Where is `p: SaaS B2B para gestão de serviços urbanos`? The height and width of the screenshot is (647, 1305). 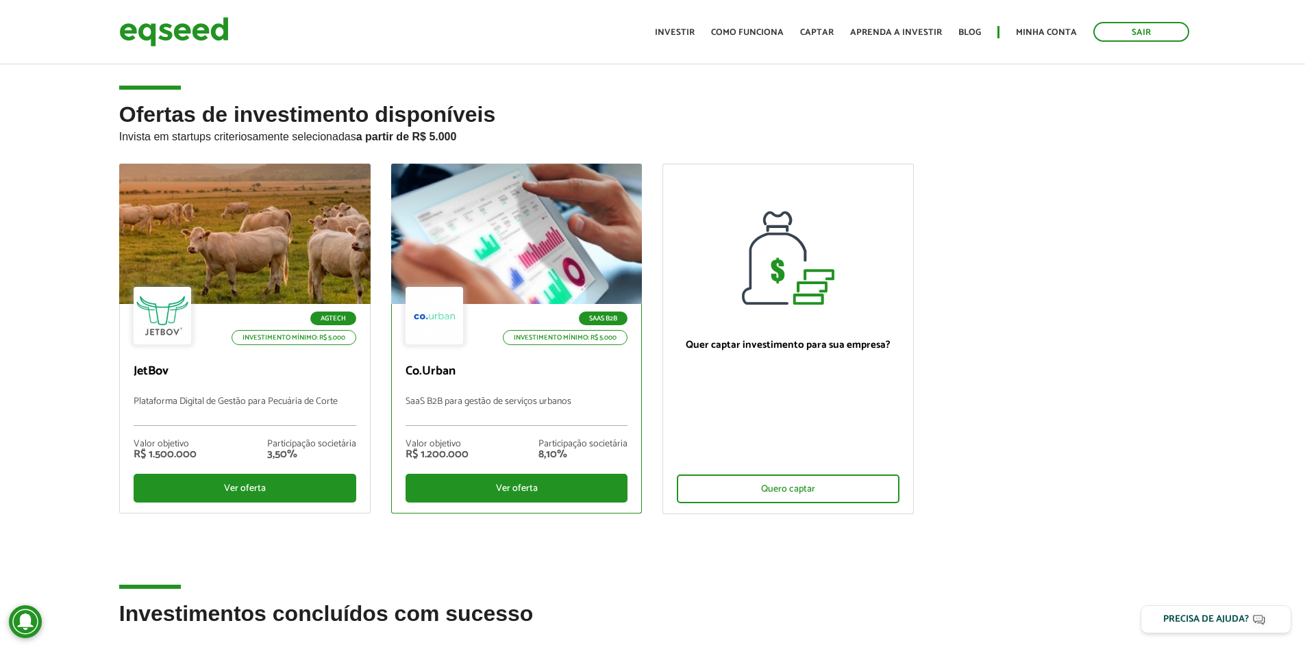 p: SaaS B2B para gestão de serviços urbanos is located at coordinates (517, 411).